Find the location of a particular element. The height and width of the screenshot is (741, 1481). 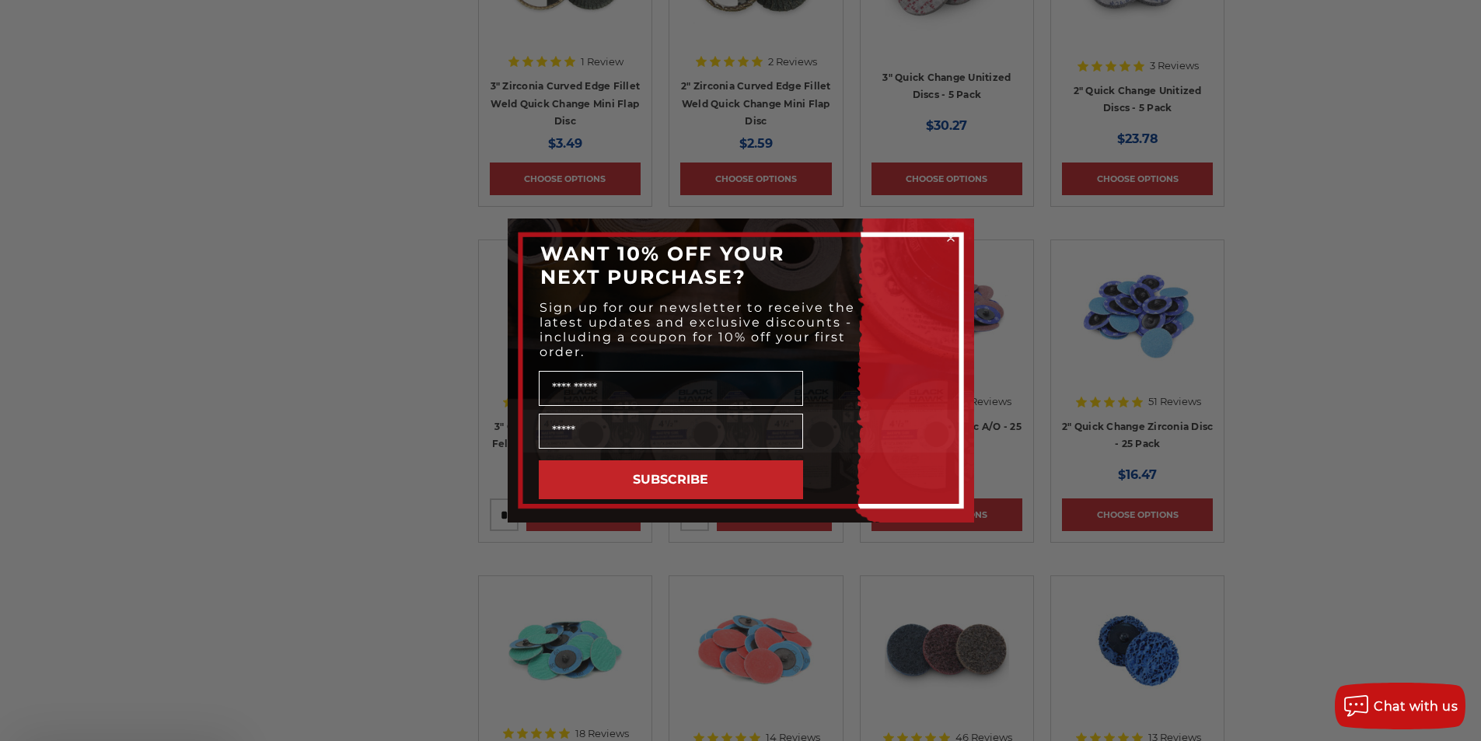

button: Close dialog is located at coordinates (951, 238).